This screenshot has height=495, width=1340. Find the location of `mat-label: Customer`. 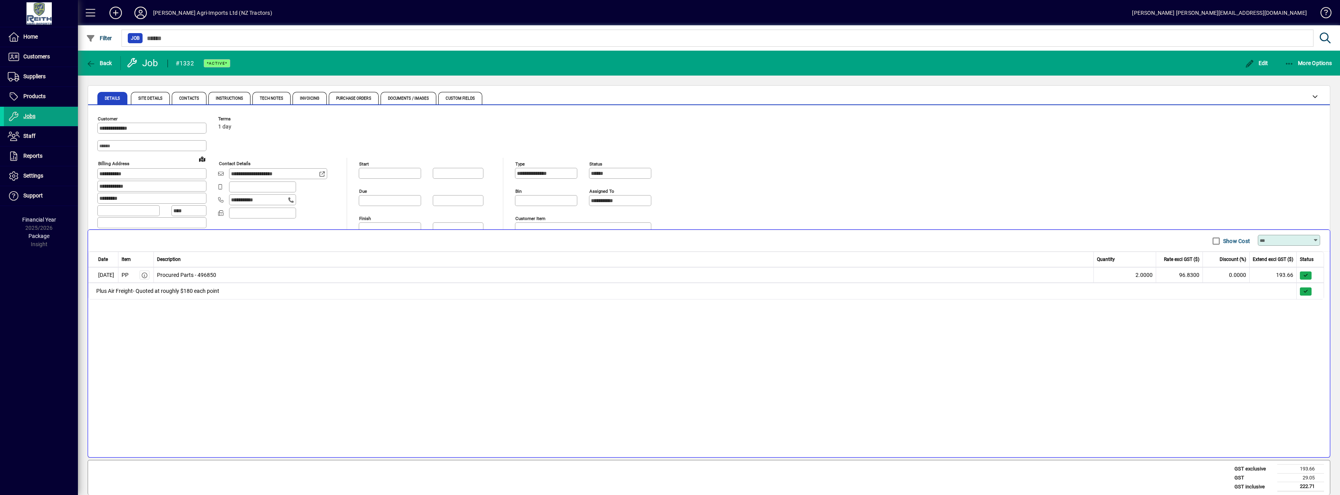

mat-label: Customer is located at coordinates (108, 119).